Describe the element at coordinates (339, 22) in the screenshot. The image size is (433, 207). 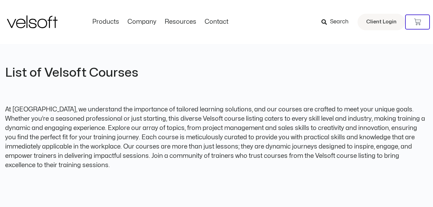
I see `span: Search` at that location.